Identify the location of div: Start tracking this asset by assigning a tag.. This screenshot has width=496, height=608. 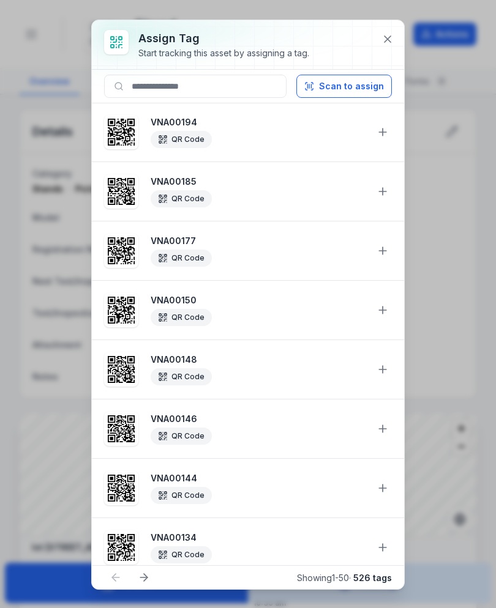
(223, 53).